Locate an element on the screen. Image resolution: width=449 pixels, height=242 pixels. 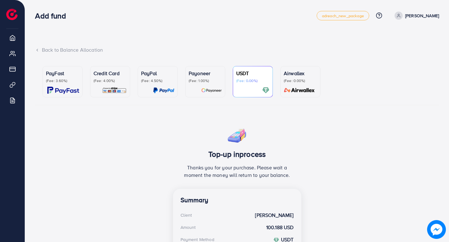
a: adreach_new_package is located at coordinates (343, 16).